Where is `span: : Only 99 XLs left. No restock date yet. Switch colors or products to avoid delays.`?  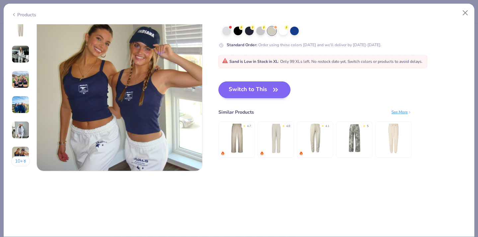 span: : Only 99 XLs left. No restock date yet. Switch colors or products to avoid delays. is located at coordinates (322, 61).